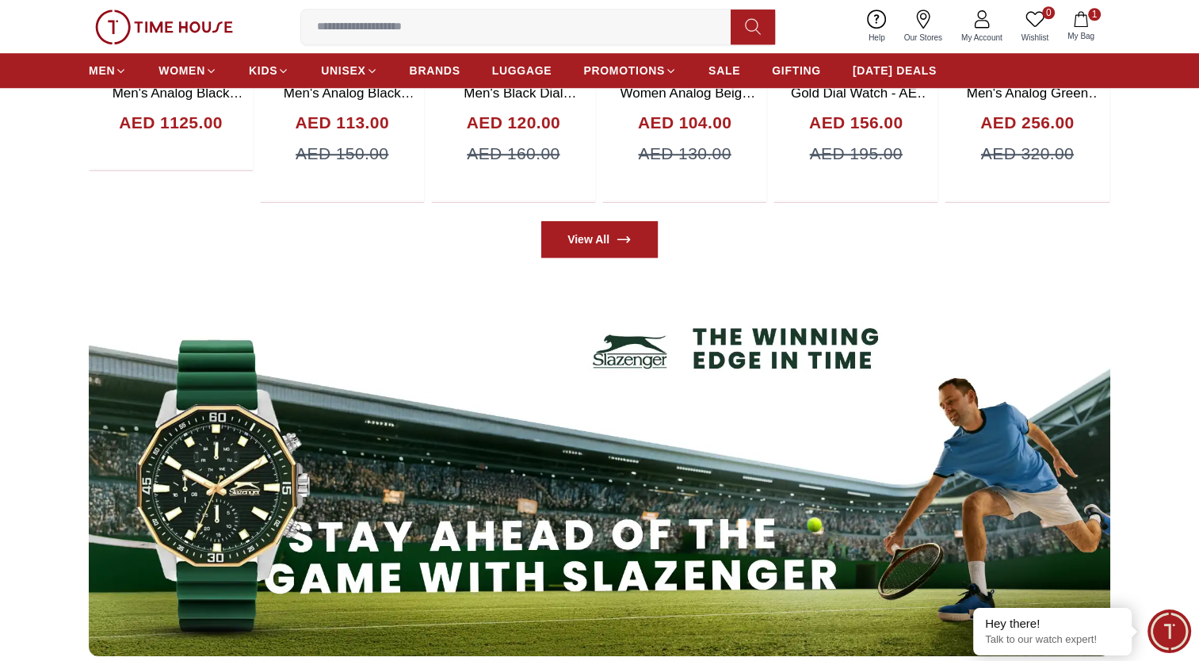 Image resolution: width=1199 pixels, height=661 pixels. I want to click on a: View All, so click(599, 239).